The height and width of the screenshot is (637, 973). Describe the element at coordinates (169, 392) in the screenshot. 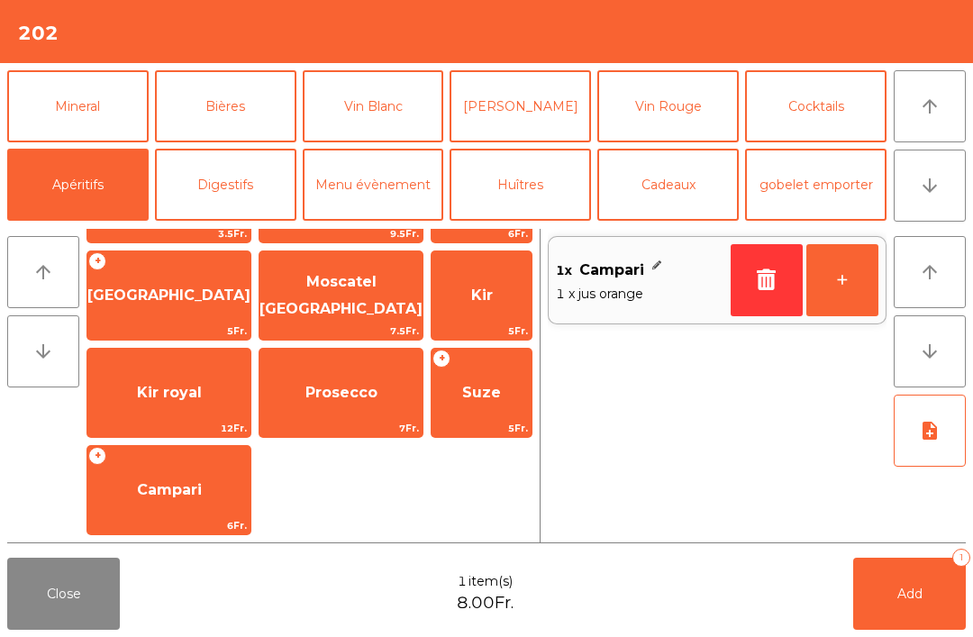

I see `span: Kir royal` at that location.